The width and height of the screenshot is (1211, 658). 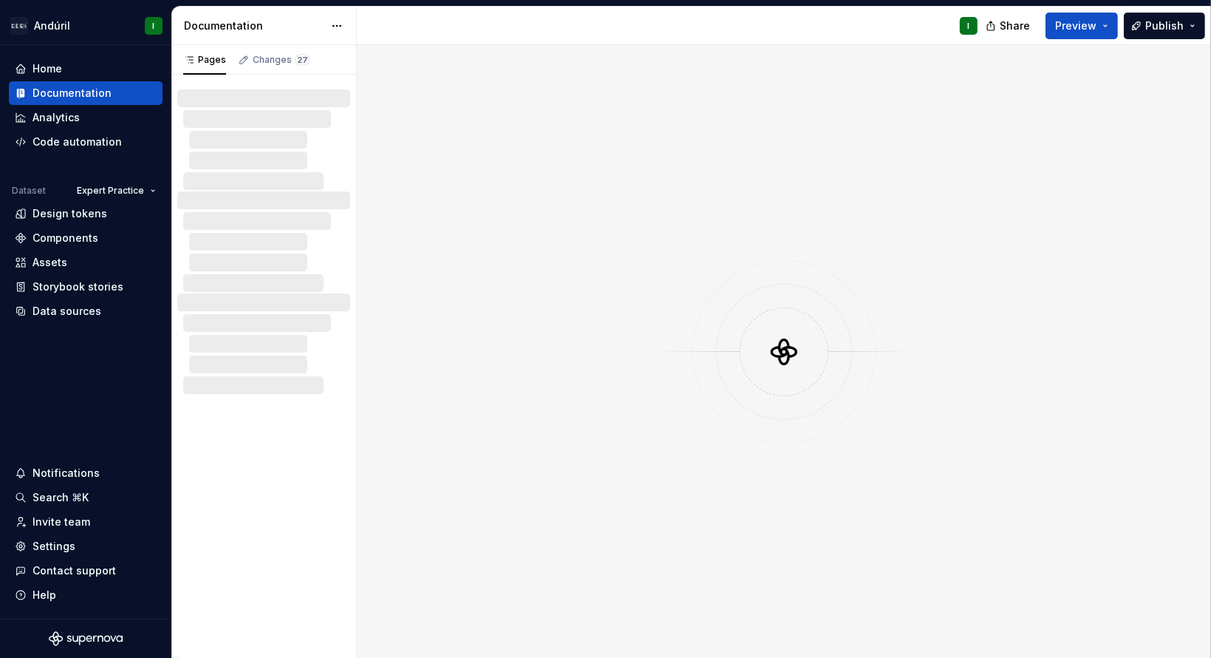 What do you see at coordinates (86, 546) in the screenshot?
I see `a: Settings` at bounding box center [86, 546].